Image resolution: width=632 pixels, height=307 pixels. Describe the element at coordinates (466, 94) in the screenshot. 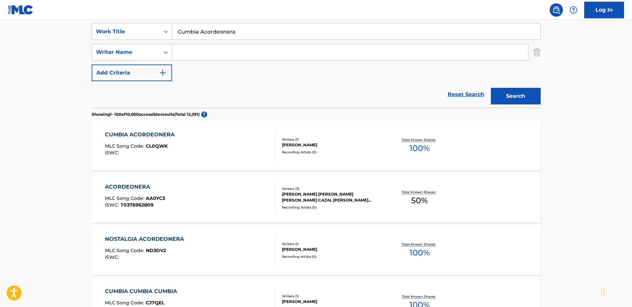

I see `a: Reset Search` at that location.